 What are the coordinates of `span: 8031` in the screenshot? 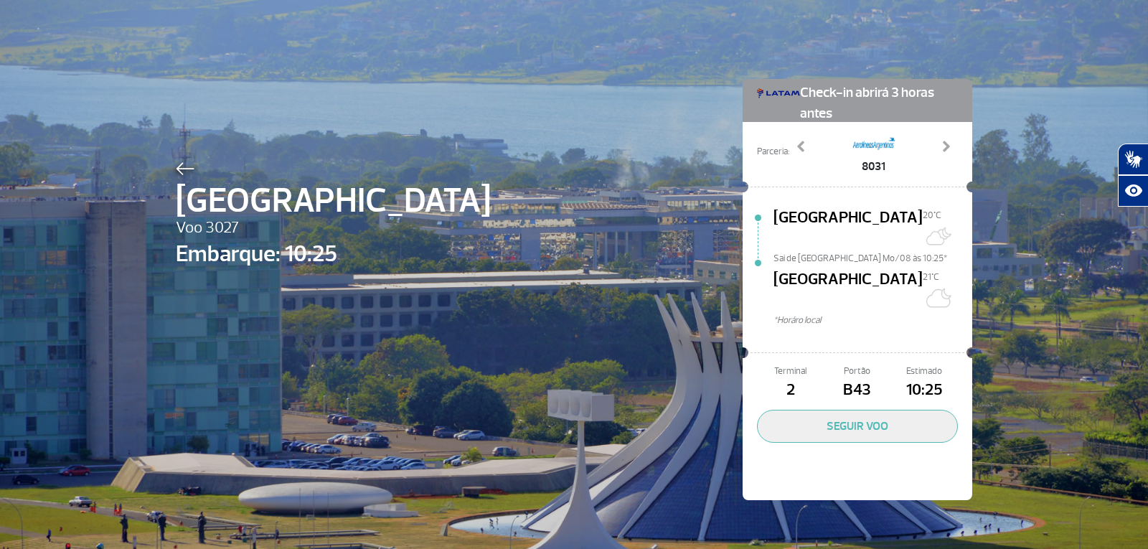 It's located at (874, 167).